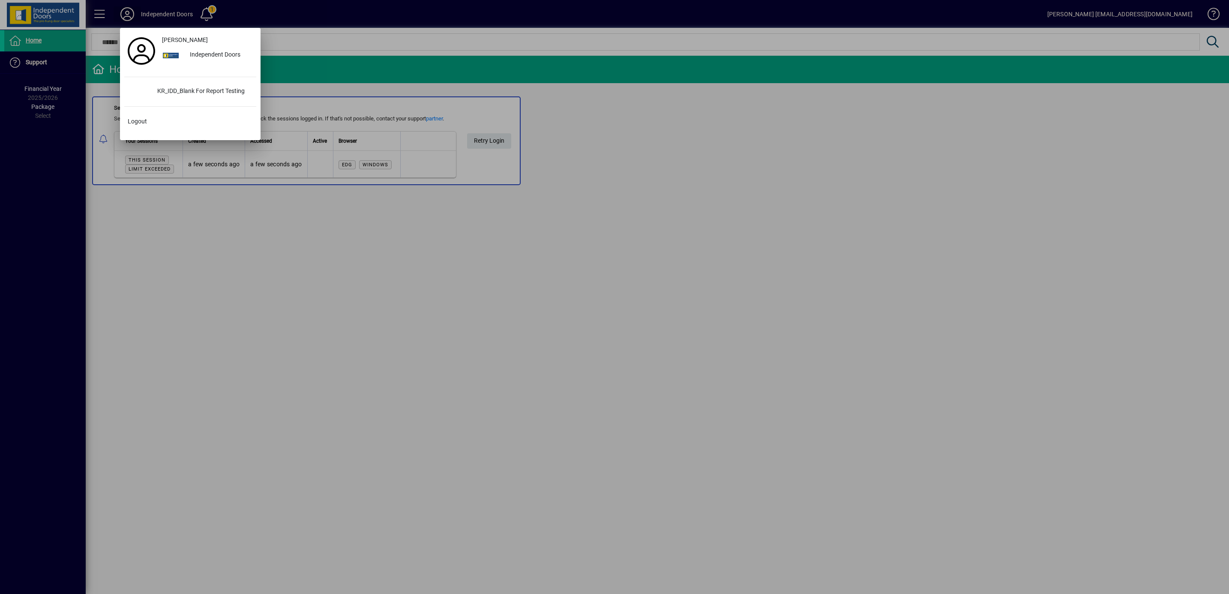 The image size is (1229, 594). I want to click on a: Profile, so click(141, 51).